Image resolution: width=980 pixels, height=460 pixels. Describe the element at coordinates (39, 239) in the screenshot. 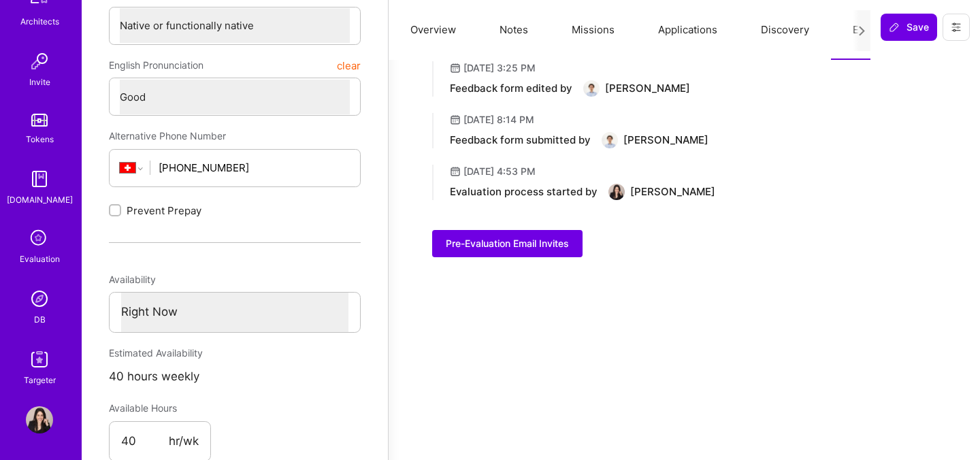

I see `i: icon SelectionTeam` at that location.